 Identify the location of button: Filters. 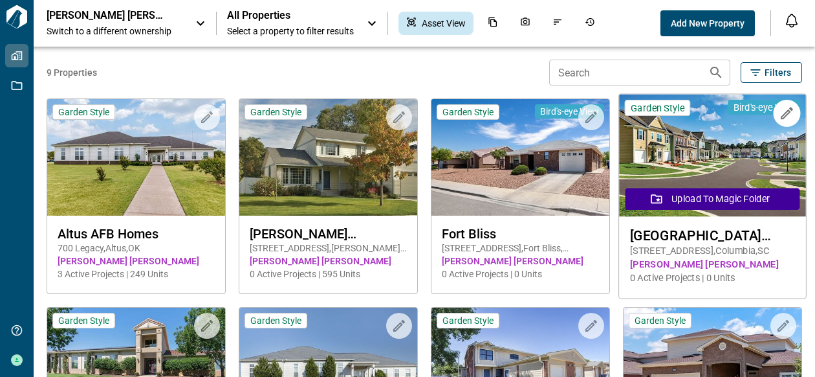
(771, 72).